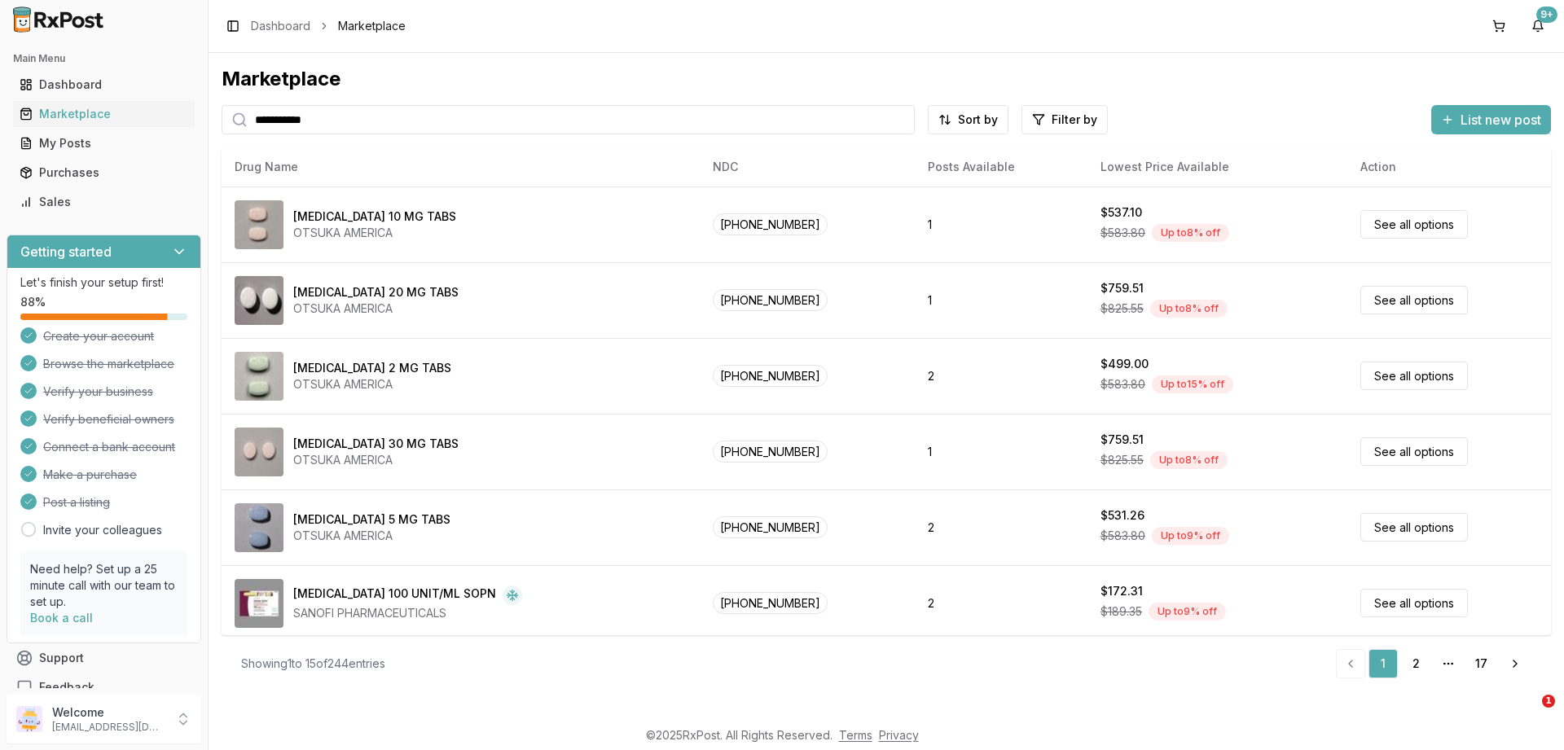  What do you see at coordinates (103, 143) in the screenshot?
I see `div: My Posts` at bounding box center [103, 143].